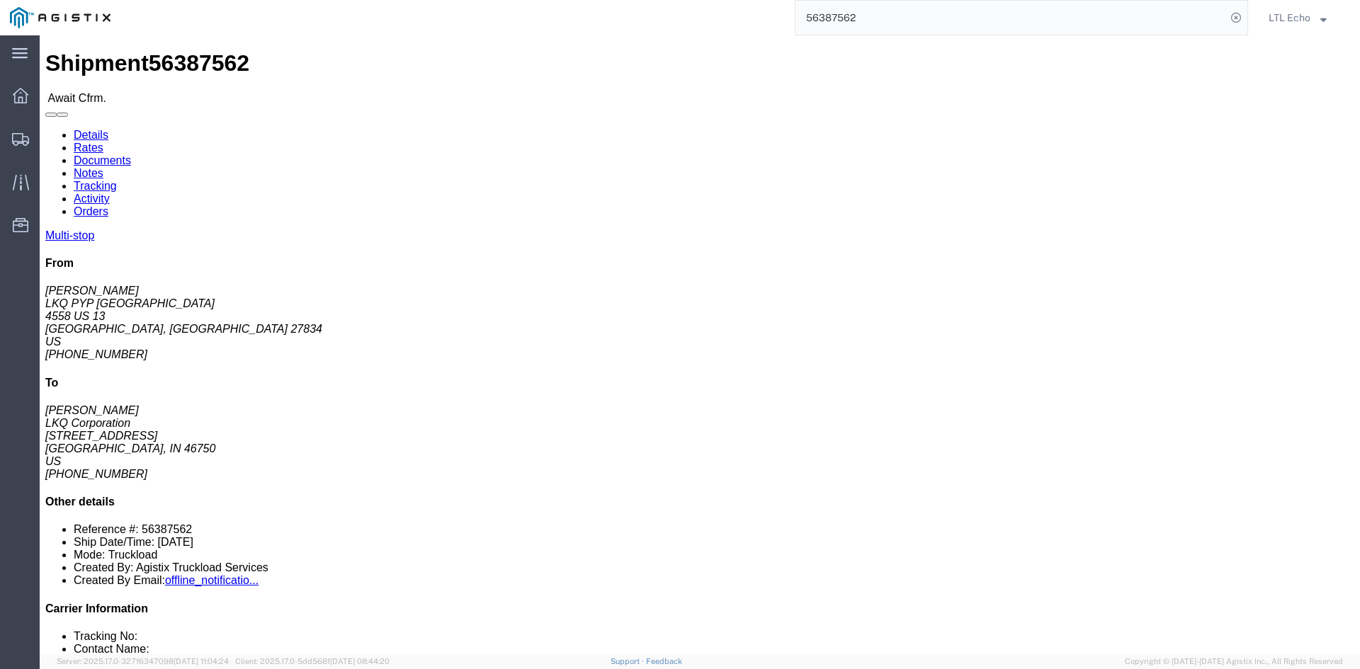 The height and width of the screenshot is (669, 1360). What do you see at coordinates (1011, 18) in the screenshot?
I see `input: Search for shipment number, reference number` at bounding box center [1011, 18].